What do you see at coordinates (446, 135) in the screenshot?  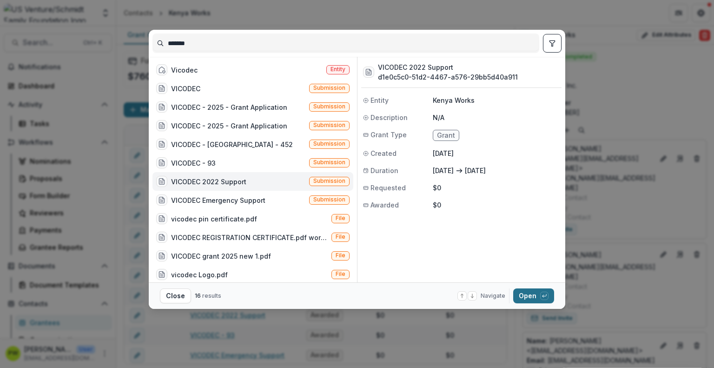 I see `span: Grant` at bounding box center [446, 135].